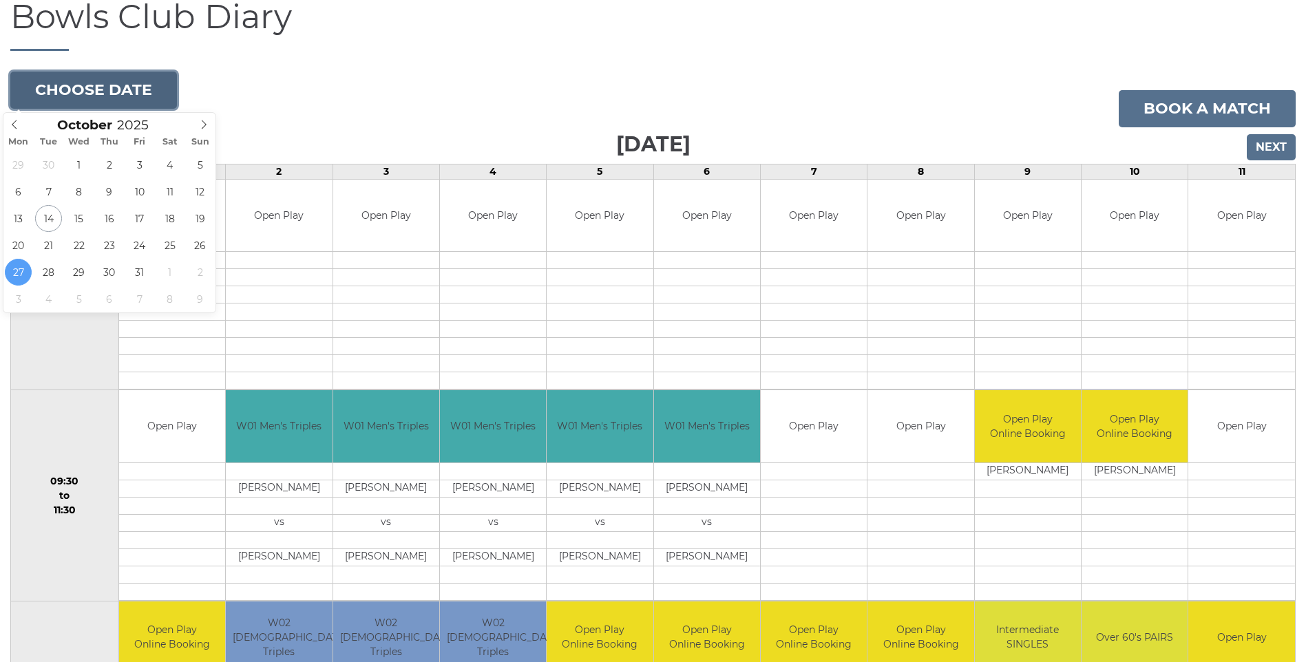 The image size is (1306, 662). I want to click on span: October 30, 2025, so click(109, 272).